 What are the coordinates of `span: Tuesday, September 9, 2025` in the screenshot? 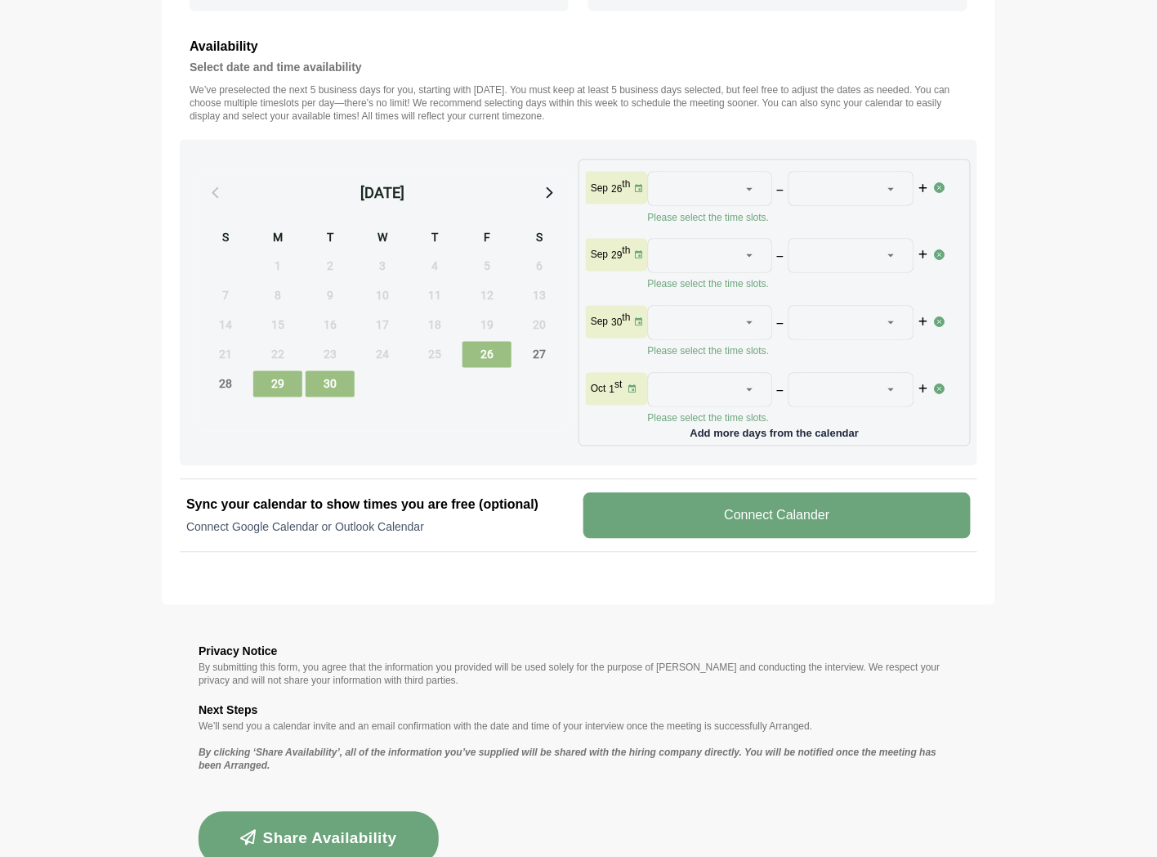 It's located at (330, 296).